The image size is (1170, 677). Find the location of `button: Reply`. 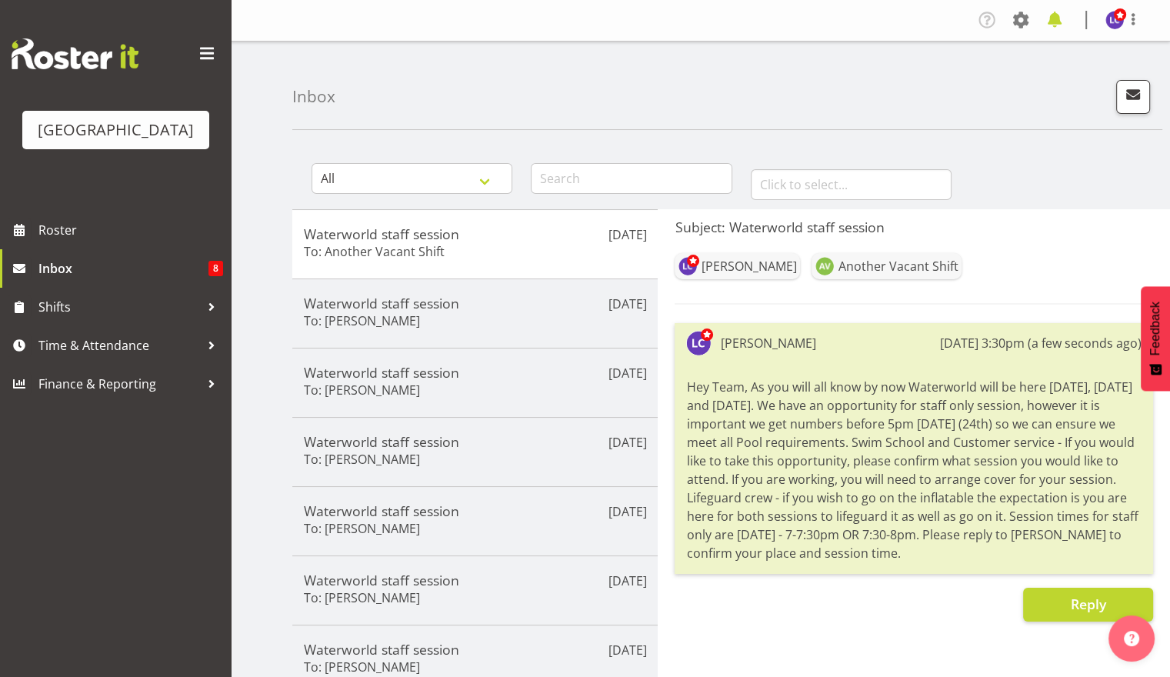

button: Reply is located at coordinates (1088, 605).